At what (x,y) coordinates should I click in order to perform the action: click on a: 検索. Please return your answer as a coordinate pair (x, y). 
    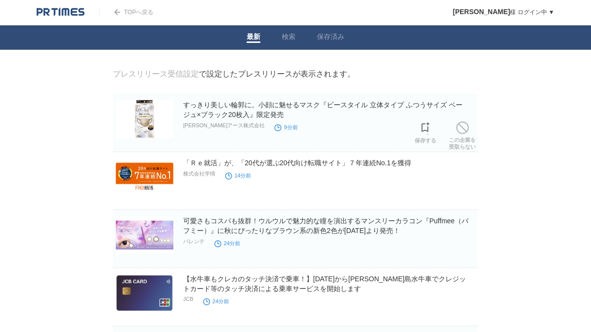
    Looking at the image, I should click on (288, 38).